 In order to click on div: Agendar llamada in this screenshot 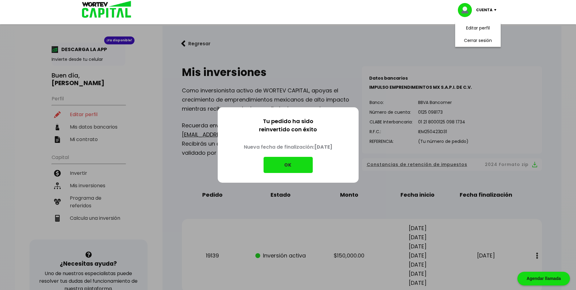, I will do `click(544, 278)`.